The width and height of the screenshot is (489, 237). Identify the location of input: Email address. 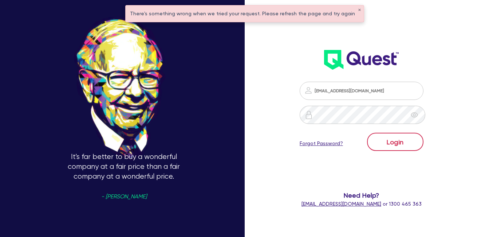
(361, 91).